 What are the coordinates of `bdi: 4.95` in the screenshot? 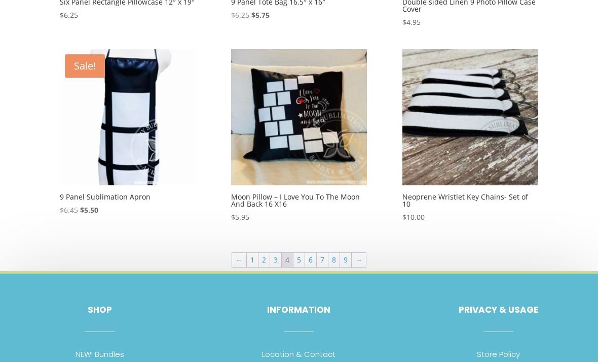 It's located at (412, 22).